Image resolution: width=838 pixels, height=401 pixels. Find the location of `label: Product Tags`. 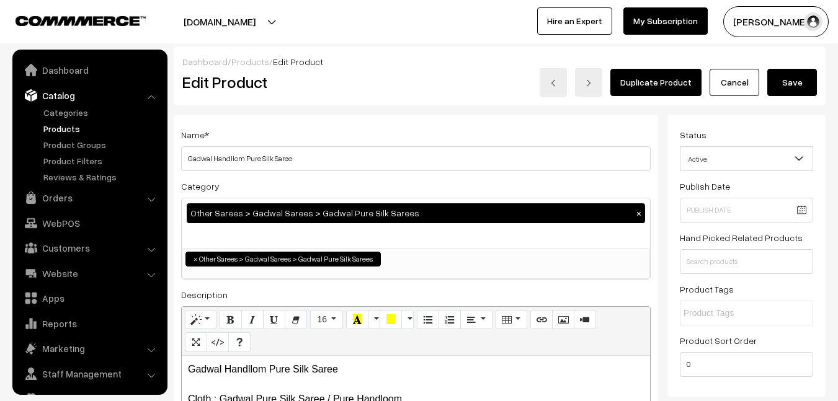

label: Product Tags is located at coordinates (706, 289).